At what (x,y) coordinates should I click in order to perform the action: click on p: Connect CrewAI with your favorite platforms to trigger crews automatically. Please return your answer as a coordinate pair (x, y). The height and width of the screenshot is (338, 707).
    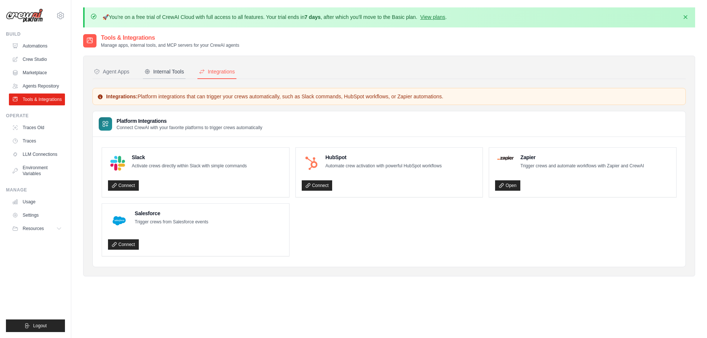
    Looking at the image, I should click on (189, 128).